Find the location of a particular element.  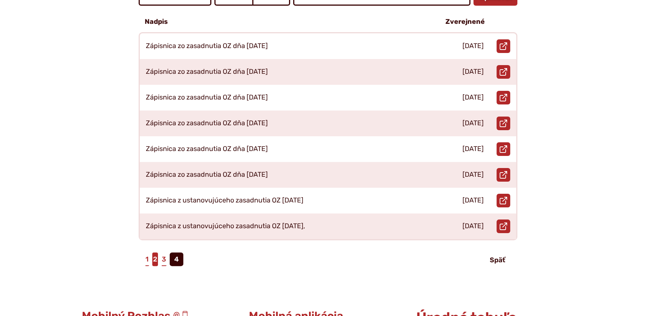

span: 4 is located at coordinates (176, 259).